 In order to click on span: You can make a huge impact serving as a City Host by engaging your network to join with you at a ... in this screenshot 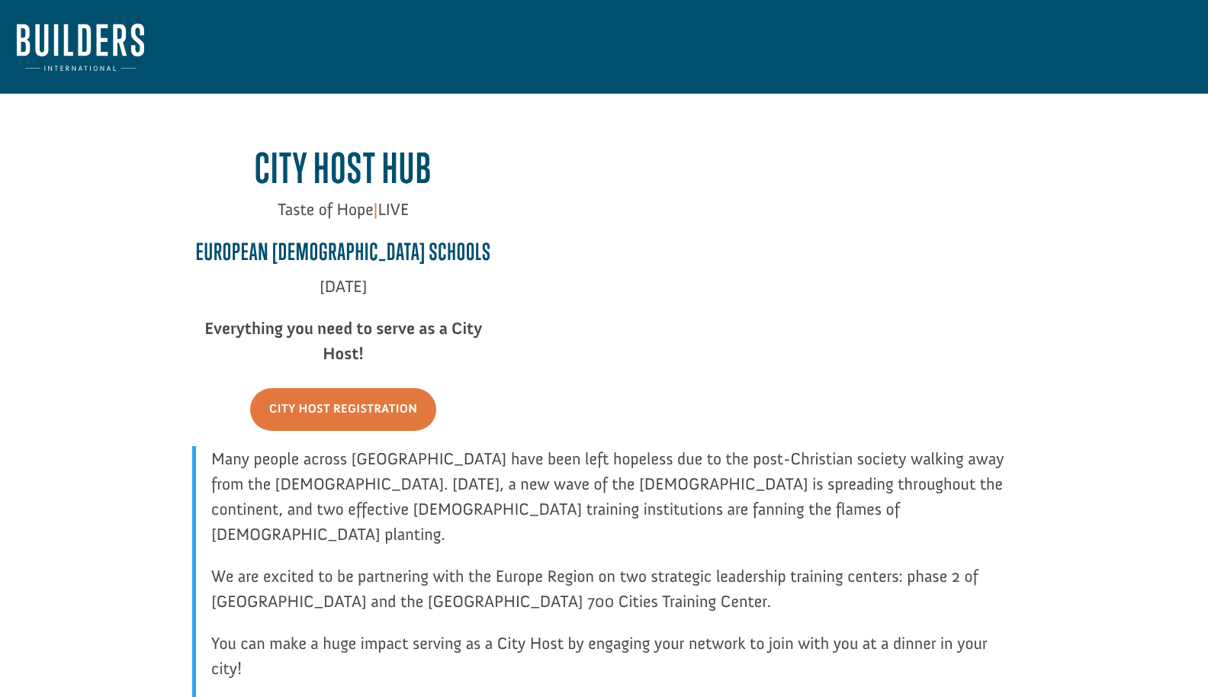, I will do `click(599, 656)`.